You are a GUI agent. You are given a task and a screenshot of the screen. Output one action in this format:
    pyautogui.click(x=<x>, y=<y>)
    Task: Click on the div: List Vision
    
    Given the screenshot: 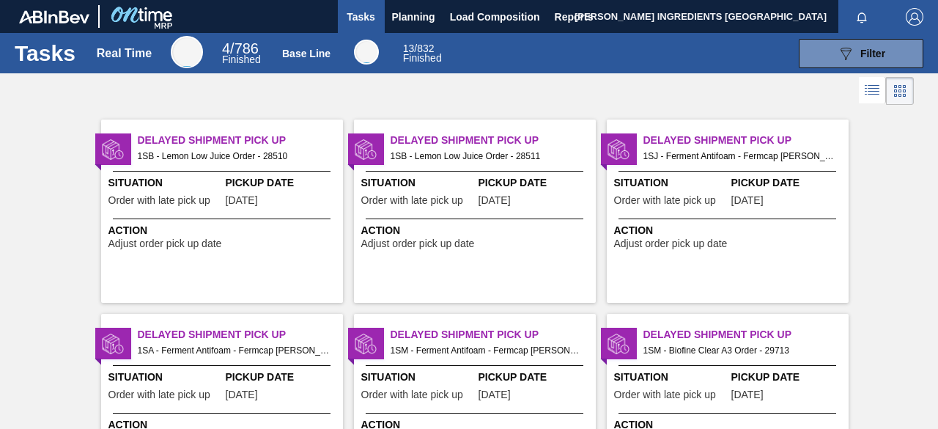 What is the action you would take?
    pyautogui.click(x=872, y=91)
    